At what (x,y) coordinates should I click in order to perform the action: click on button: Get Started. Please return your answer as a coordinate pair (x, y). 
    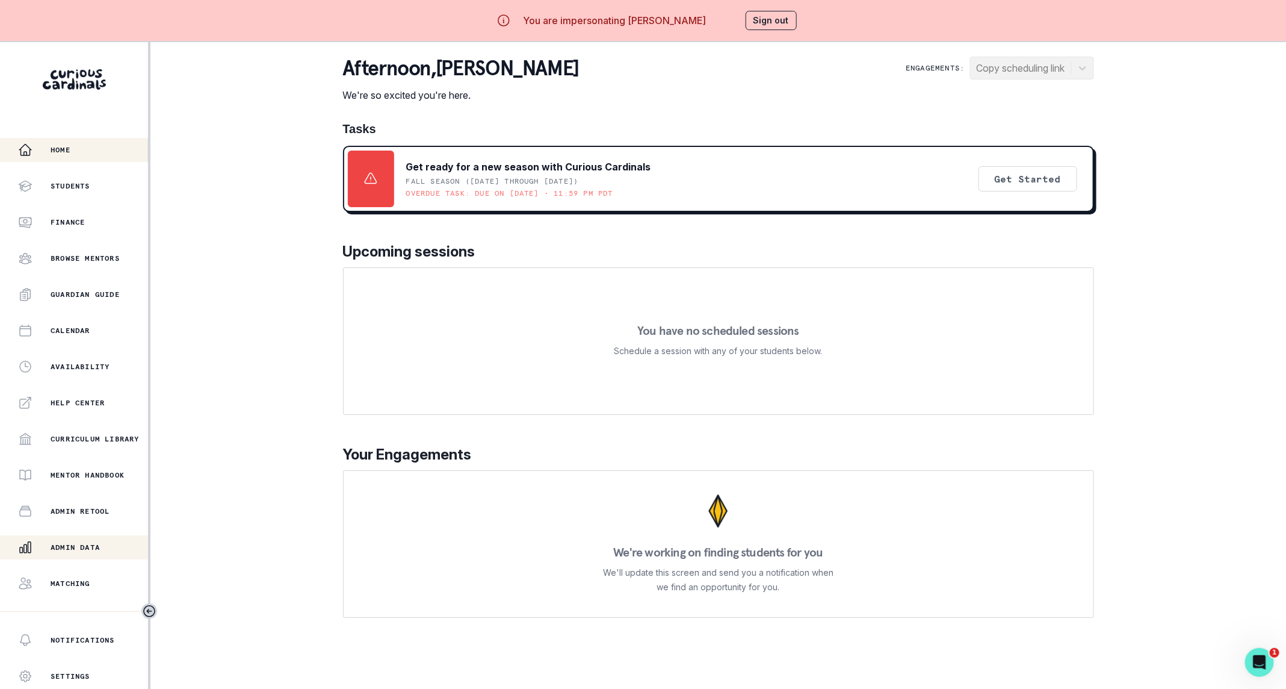
    Looking at the image, I should click on (1028, 179).